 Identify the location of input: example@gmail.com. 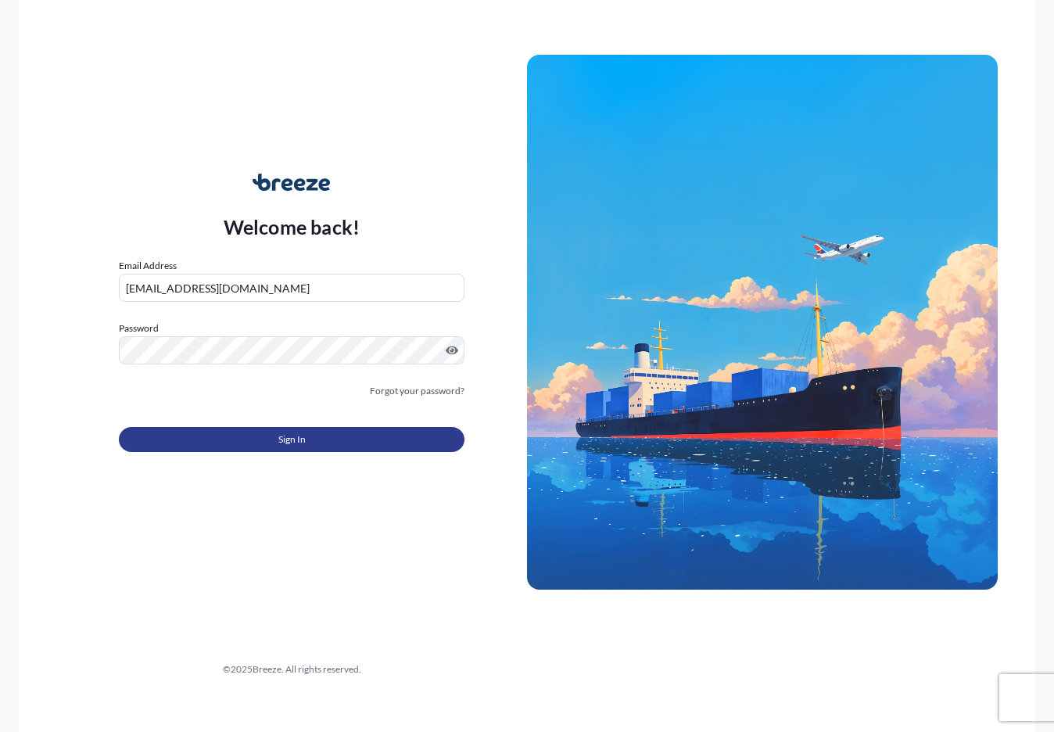
(292, 288).